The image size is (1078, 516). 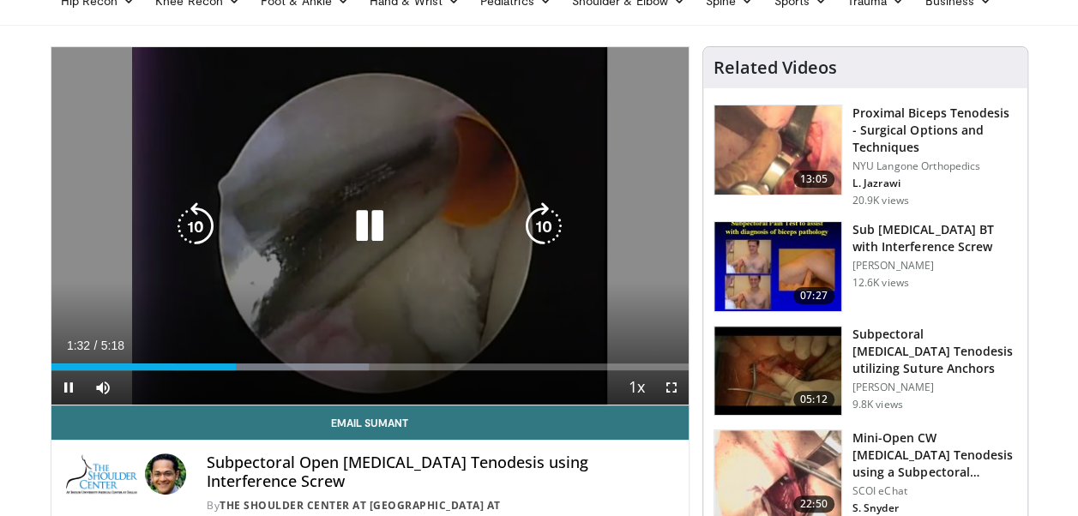 What do you see at coordinates (935, 183) in the screenshot?
I see `p: L. Jazrawi` at bounding box center [935, 183].